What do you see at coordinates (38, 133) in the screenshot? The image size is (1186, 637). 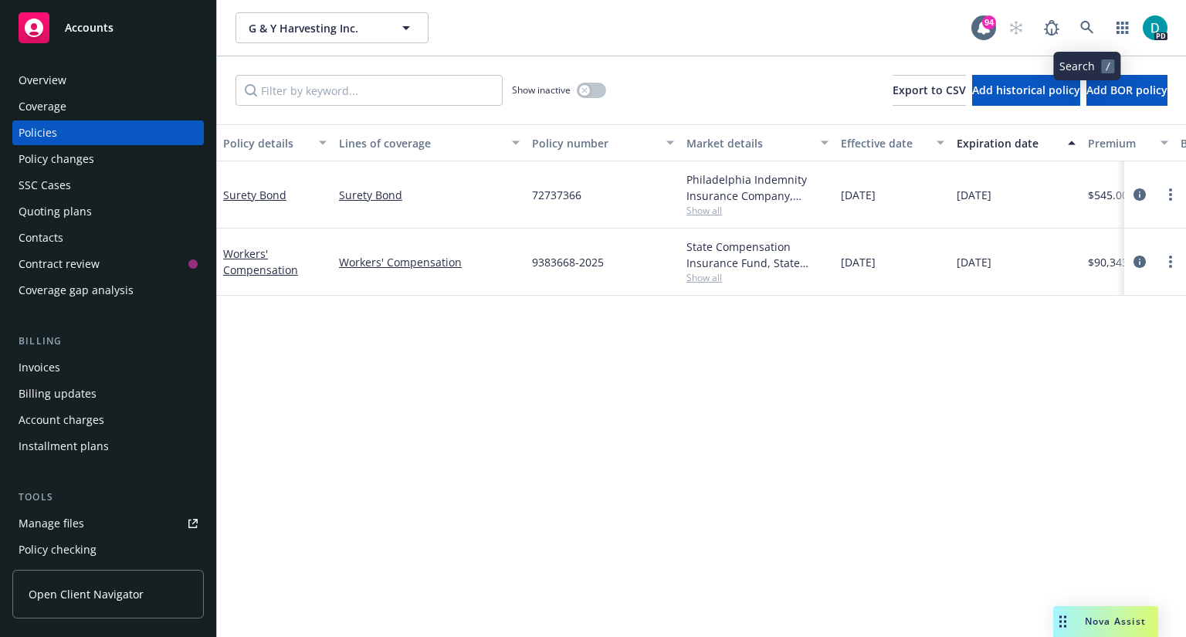 I see `div: Policies` at bounding box center [38, 133].